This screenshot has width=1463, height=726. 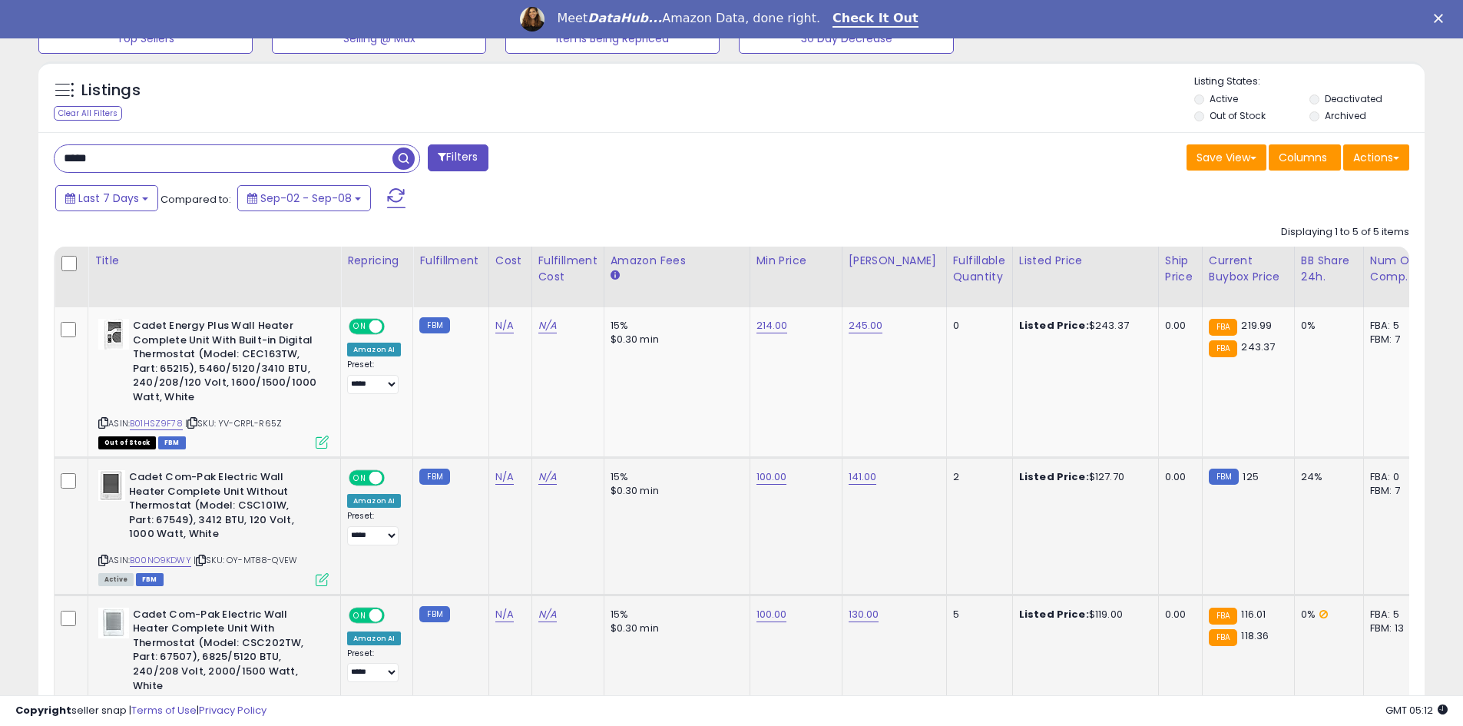 What do you see at coordinates (1416, 709) in the screenshot?
I see `span: 2025-09-16 05:12 GMT` at bounding box center [1416, 709].